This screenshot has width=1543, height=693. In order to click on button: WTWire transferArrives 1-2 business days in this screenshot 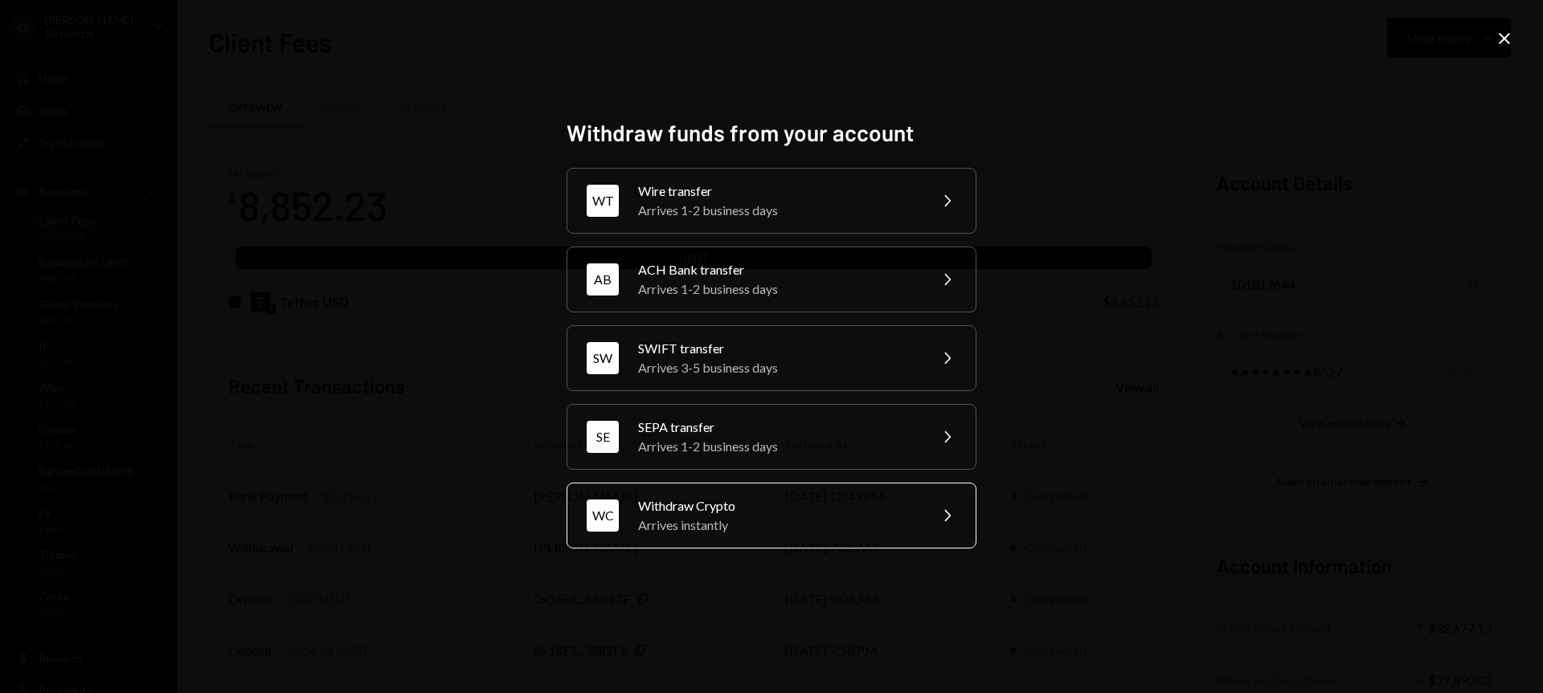, I will do `click(771, 201)`.